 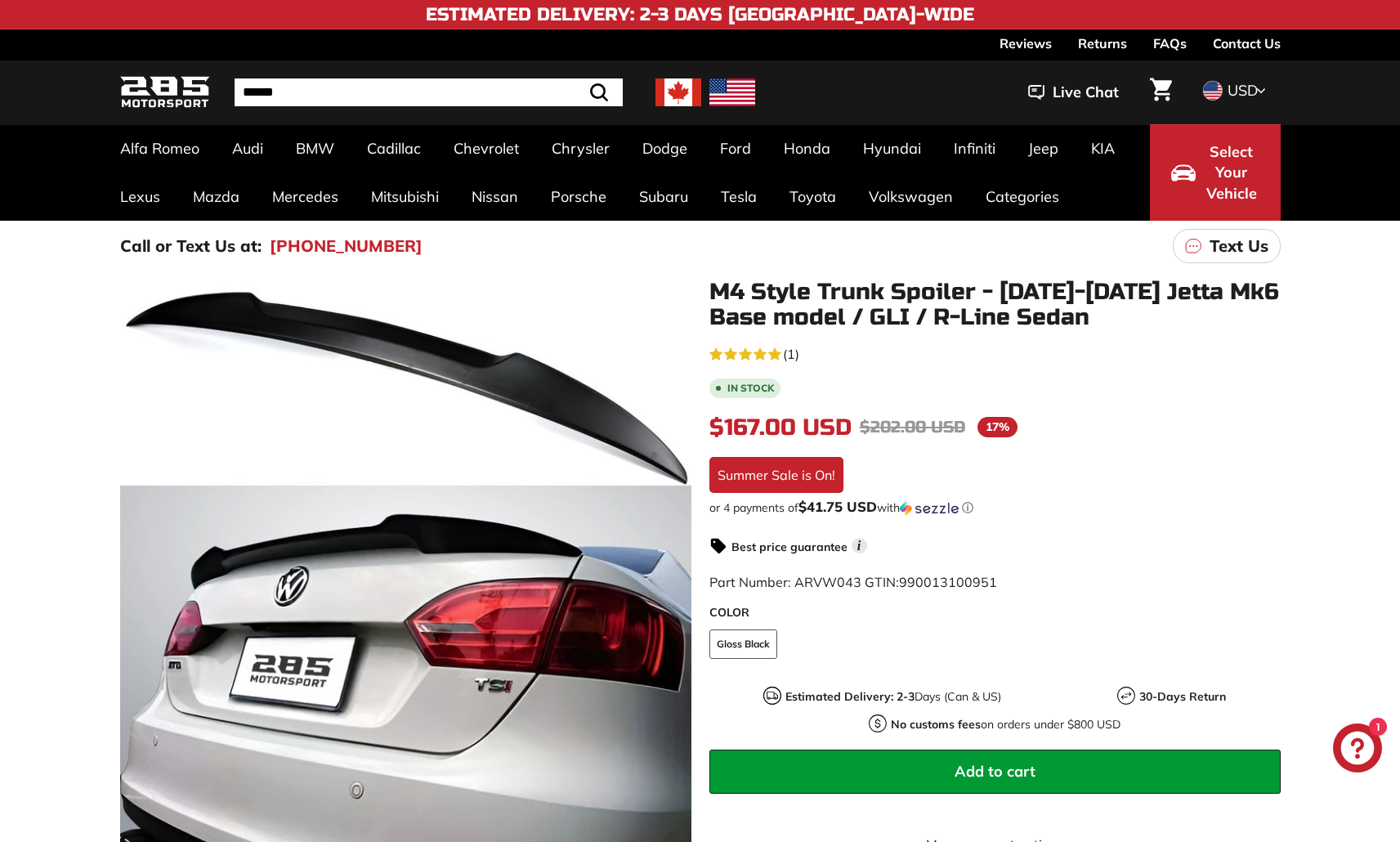 What do you see at coordinates (948, 581) in the screenshot?
I see `span: 990013100951` at bounding box center [948, 581].